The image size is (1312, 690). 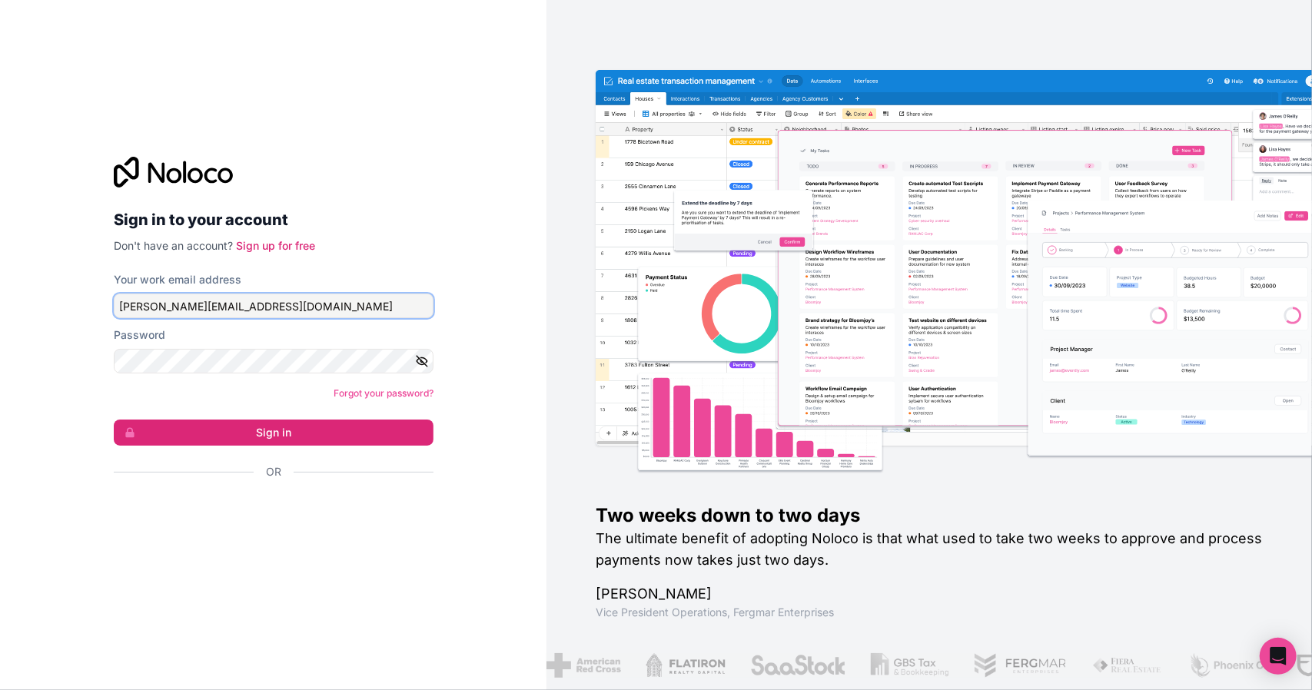 I want to click on h2: Sign in to your account, so click(x=274, y=220).